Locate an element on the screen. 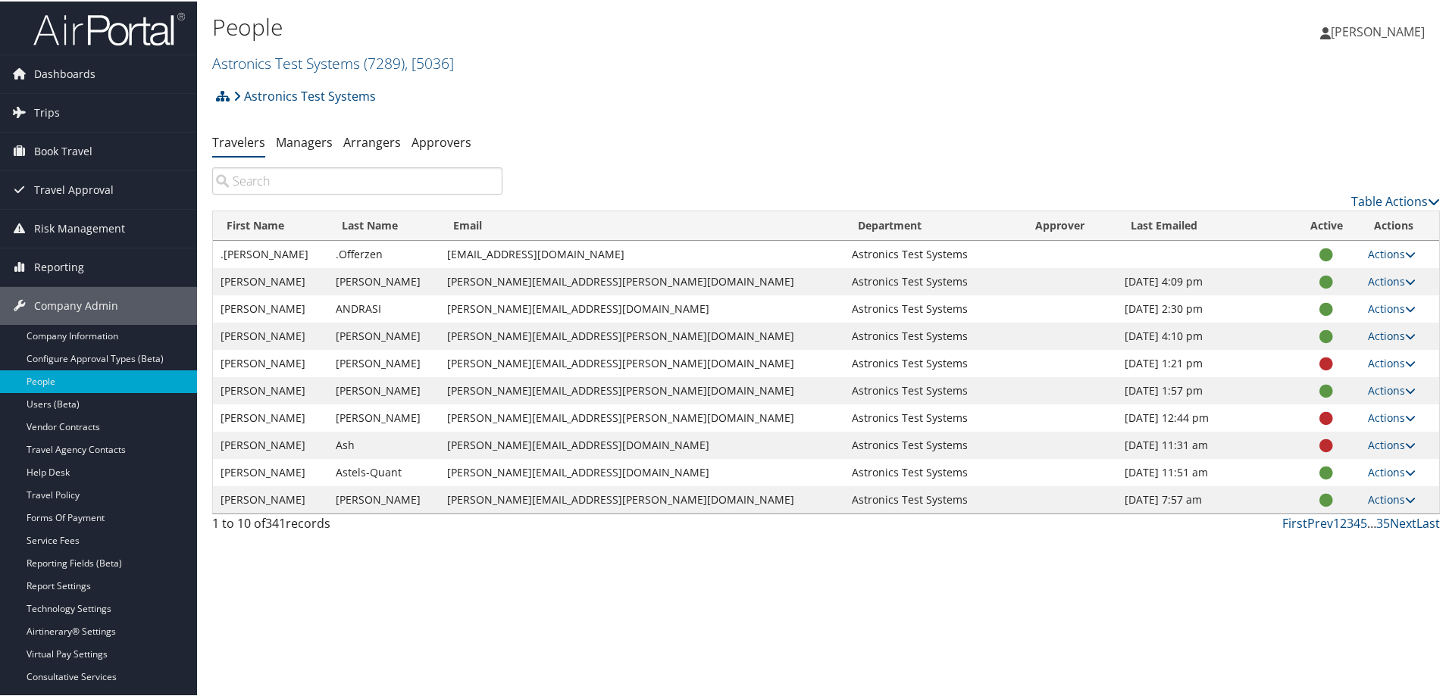  a: Travelers is located at coordinates (239, 141).